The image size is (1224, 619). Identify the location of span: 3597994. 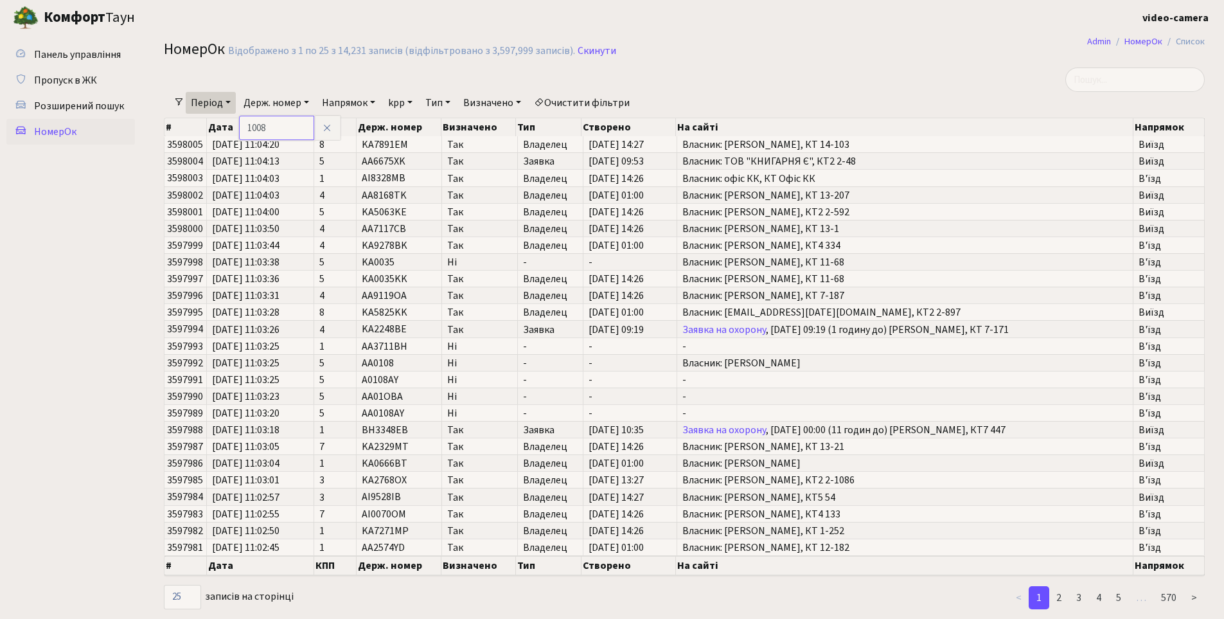
(185, 330).